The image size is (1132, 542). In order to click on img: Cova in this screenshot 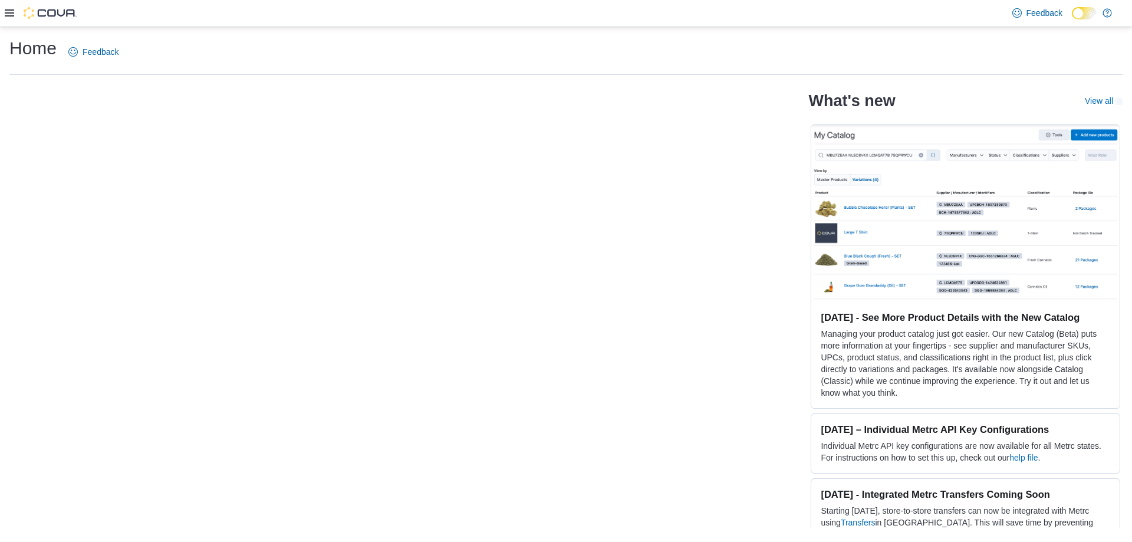, I will do `click(50, 13)`.